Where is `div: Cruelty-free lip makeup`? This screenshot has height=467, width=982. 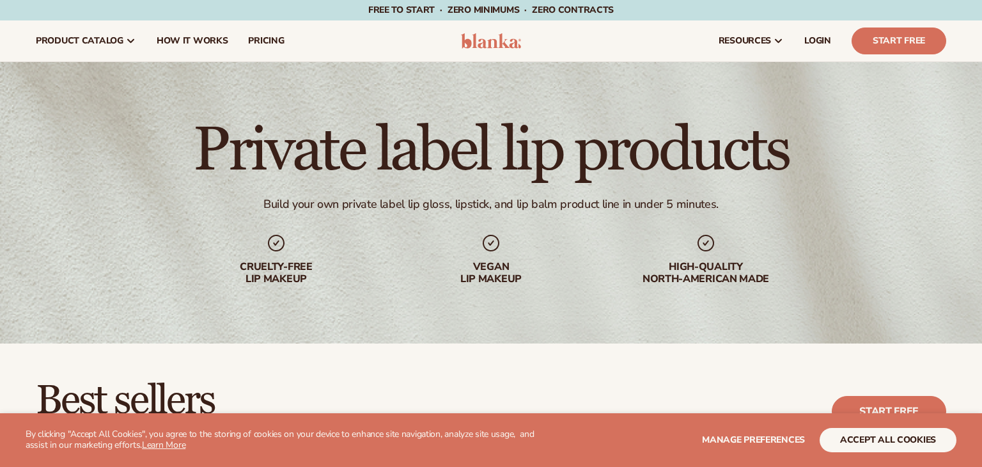
div: Cruelty-free lip makeup is located at coordinates (276, 273).